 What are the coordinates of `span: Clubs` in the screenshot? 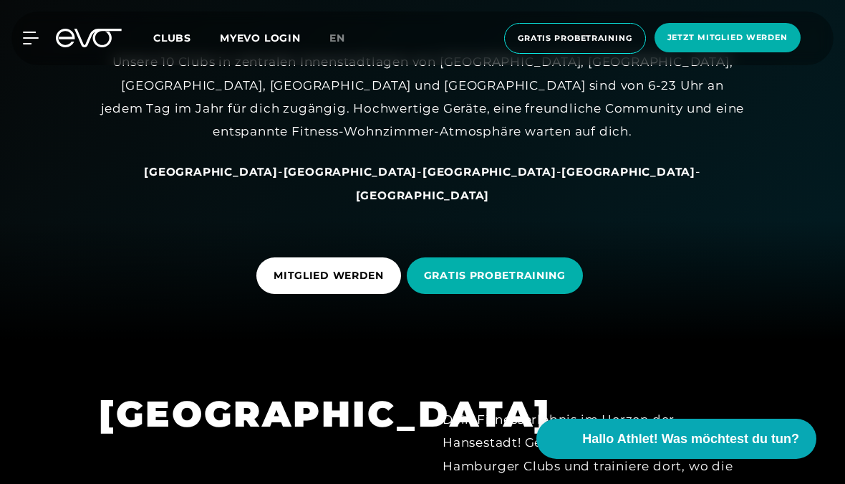 It's located at (172, 38).